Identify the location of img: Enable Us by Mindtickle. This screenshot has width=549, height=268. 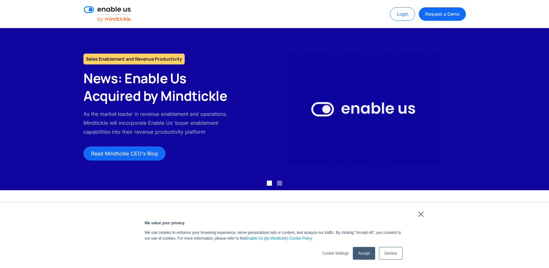
(363, 109).